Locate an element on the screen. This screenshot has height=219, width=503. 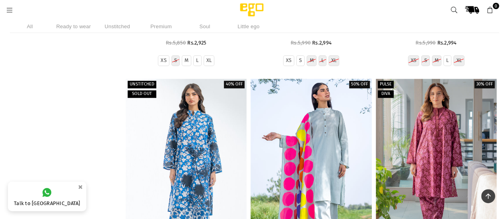
a: Menu is located at coordinates (10, 10).